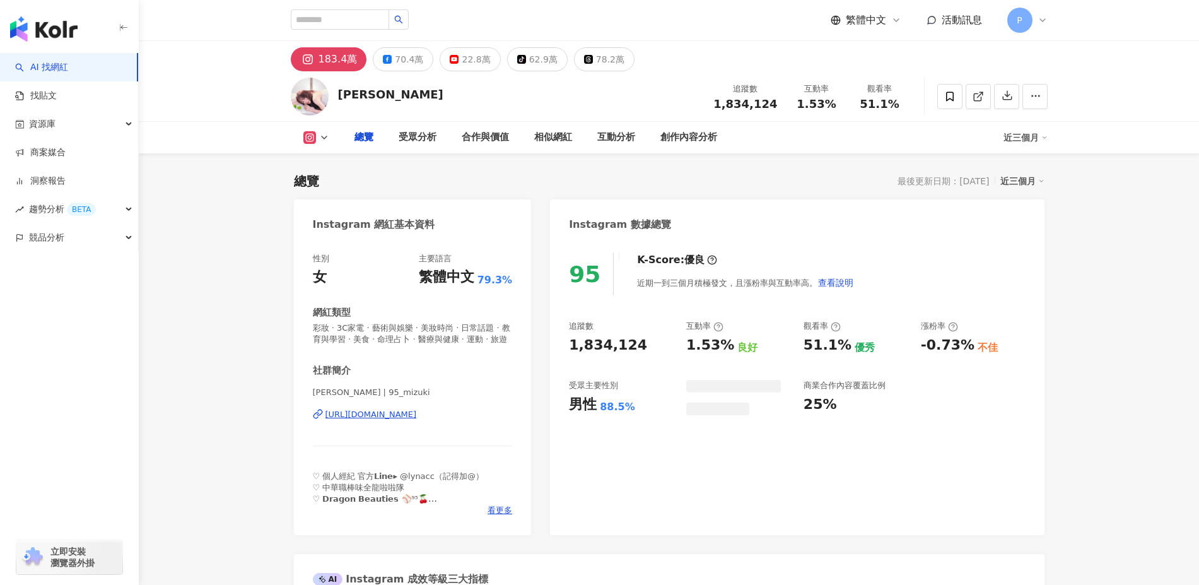  What do you see at coordinates (864, 347) in the screenshot?
I see `div: 優秀` at bounding box center [864, 347].